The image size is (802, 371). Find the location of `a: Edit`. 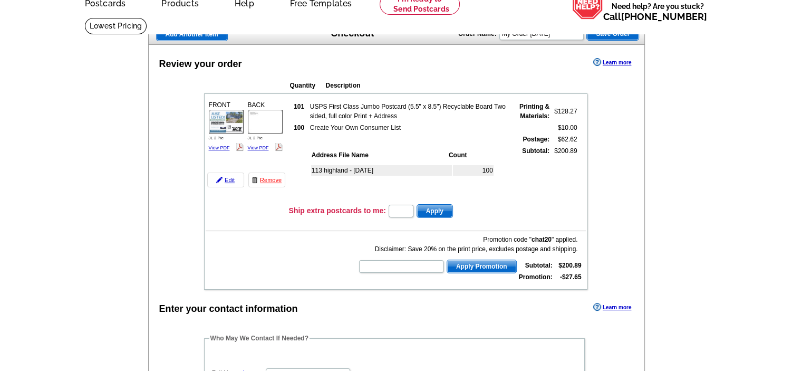

a: Edit is located at coordinates (226, 180).